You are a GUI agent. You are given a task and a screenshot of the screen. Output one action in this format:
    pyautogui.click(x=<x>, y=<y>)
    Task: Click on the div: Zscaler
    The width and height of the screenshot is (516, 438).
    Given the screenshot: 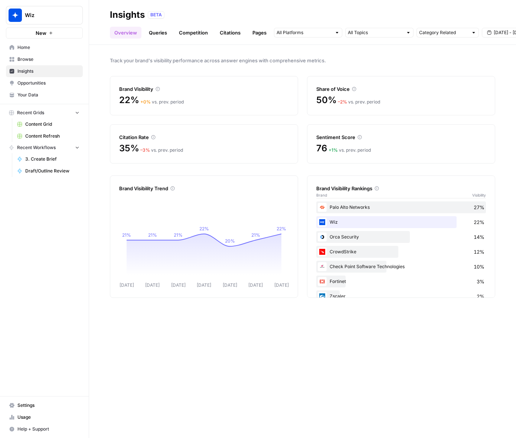 What is the action you would take?
    pyautogui.click(x=401, y=296)
    